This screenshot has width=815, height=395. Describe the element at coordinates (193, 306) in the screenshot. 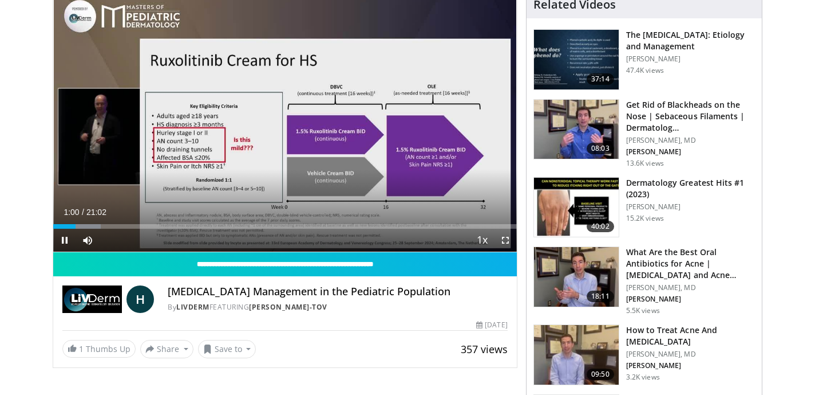

I see `a: LivDerm` at that location.